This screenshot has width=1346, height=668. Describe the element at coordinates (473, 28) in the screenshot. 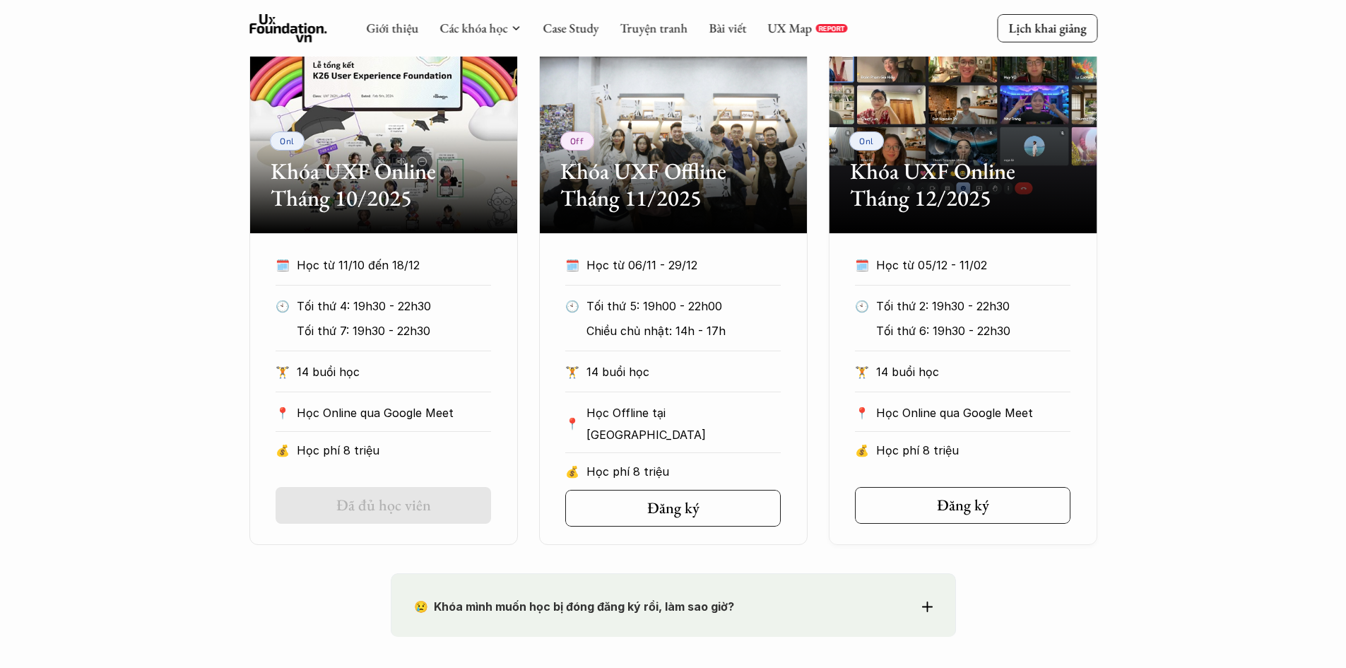

I see `a: Các khóa học` at that location.